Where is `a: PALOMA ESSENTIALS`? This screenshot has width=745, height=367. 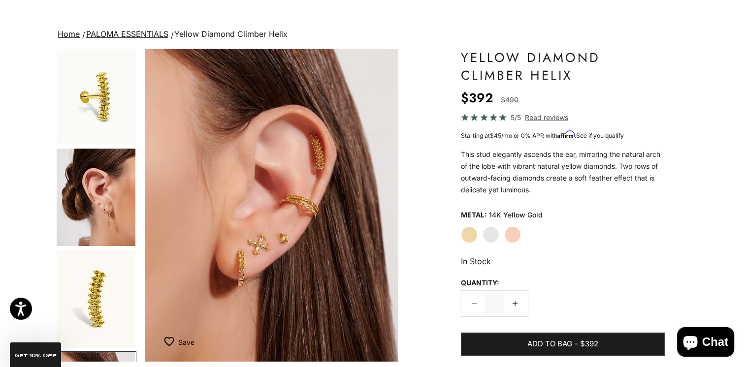 a: PALOMA ESSENTIALS is located at coordinates (127, 34).